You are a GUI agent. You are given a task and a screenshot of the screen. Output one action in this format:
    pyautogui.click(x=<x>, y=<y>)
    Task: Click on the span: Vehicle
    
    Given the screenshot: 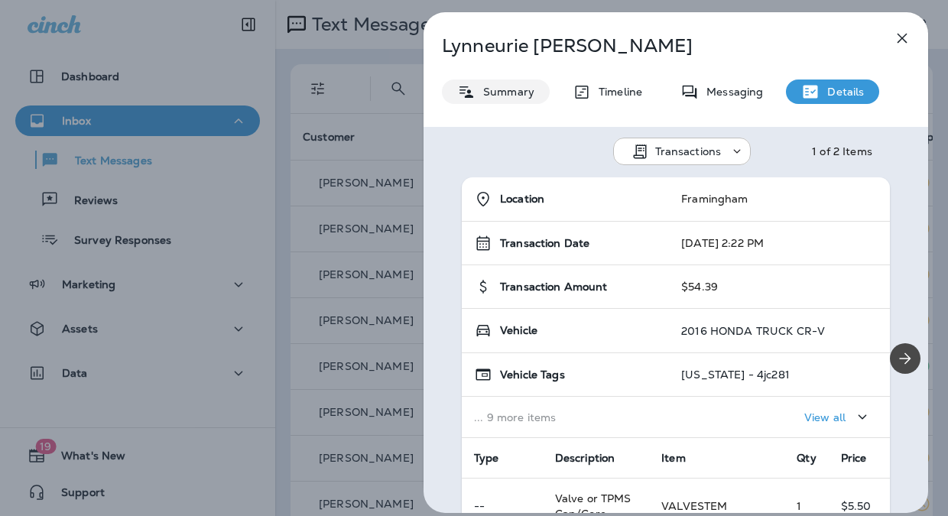 What is the action you would take?
    pyautogui.click(x=519, y=330)
    